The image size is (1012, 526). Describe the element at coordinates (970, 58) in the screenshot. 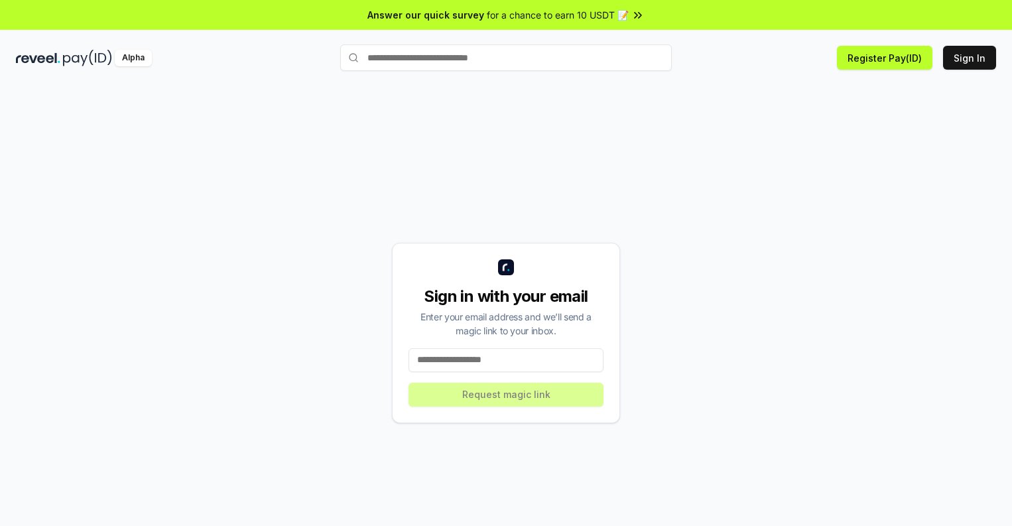

I see `button: Sign In` at that location.